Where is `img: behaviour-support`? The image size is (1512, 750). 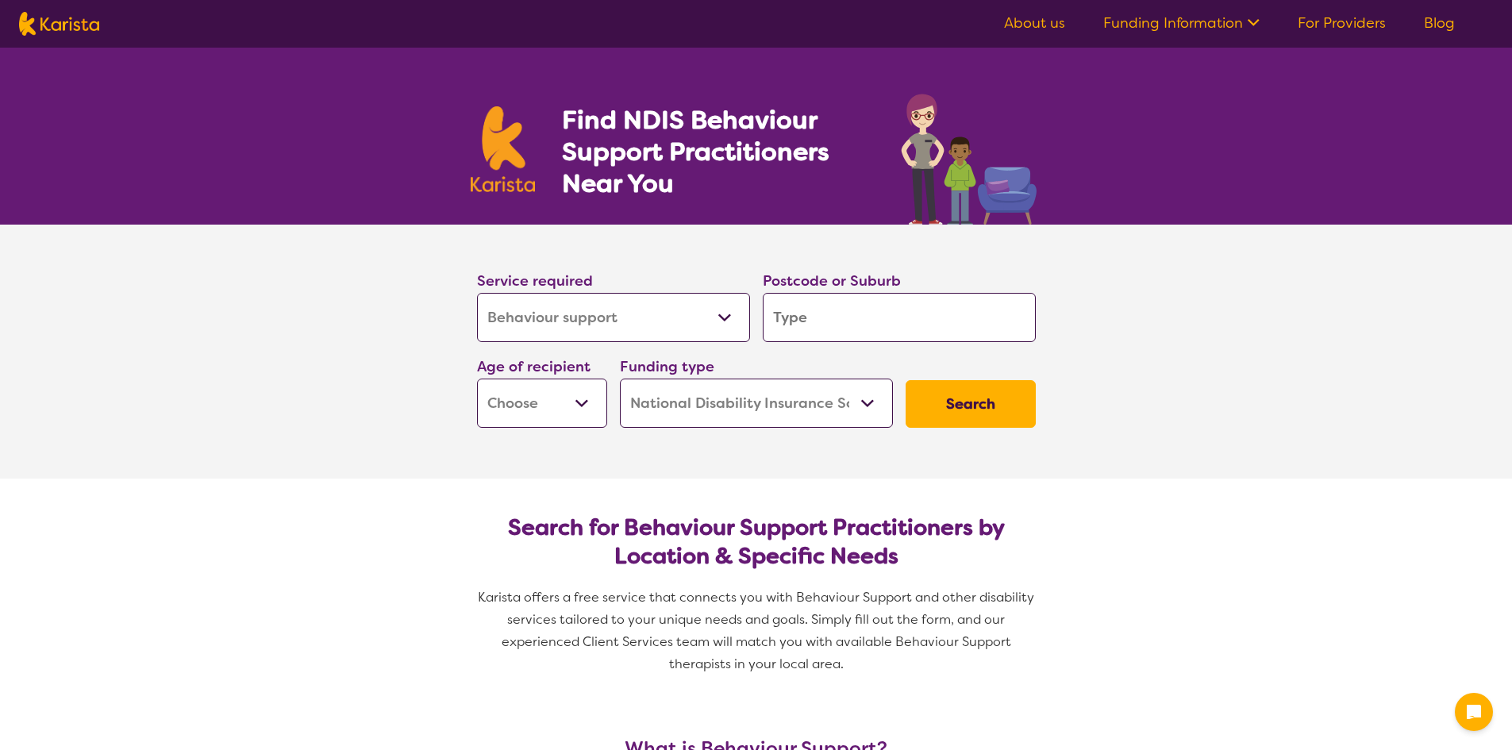
img: behaviour-support is located at coordinates (969, 155).